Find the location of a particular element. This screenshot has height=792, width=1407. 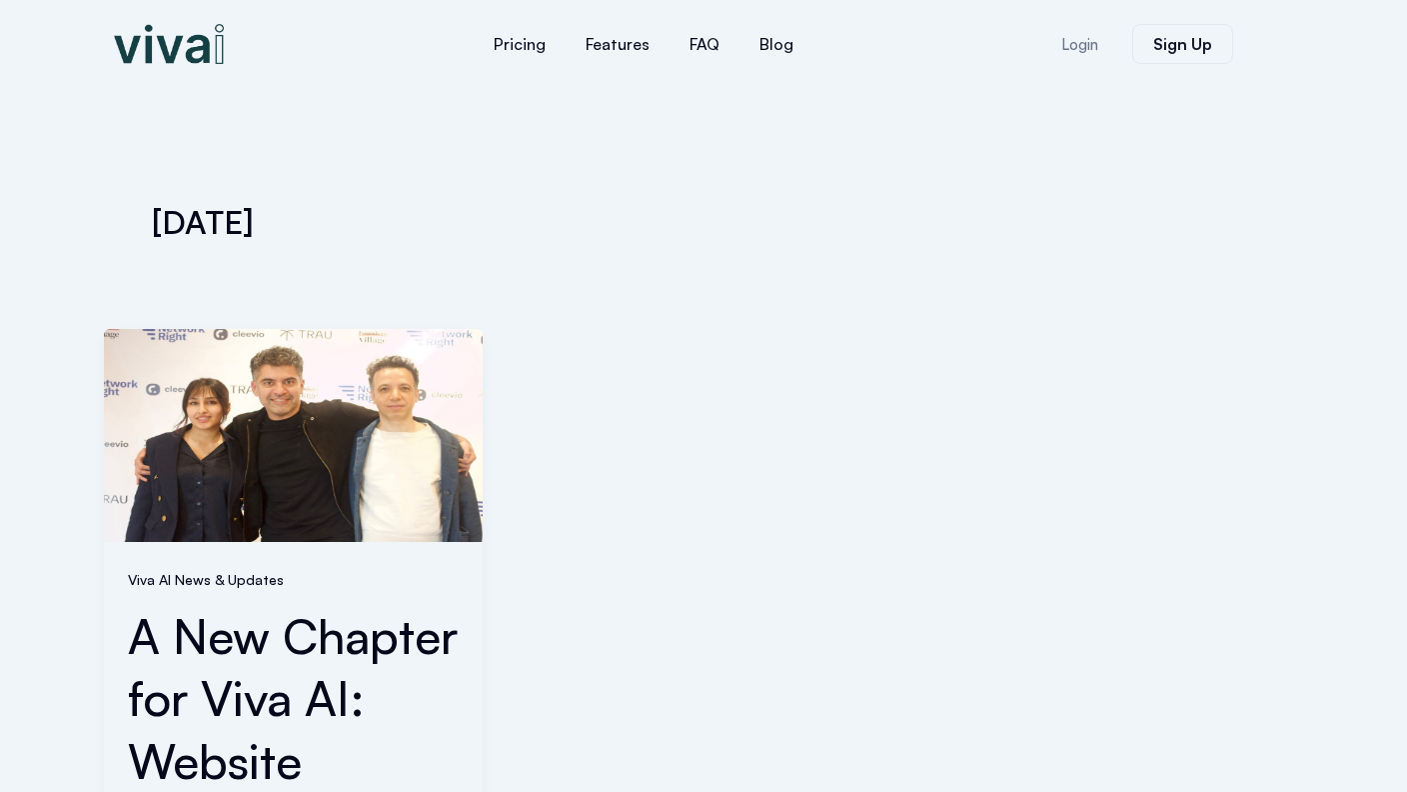

a: Sign Up is located at coordinates (1182, 44).